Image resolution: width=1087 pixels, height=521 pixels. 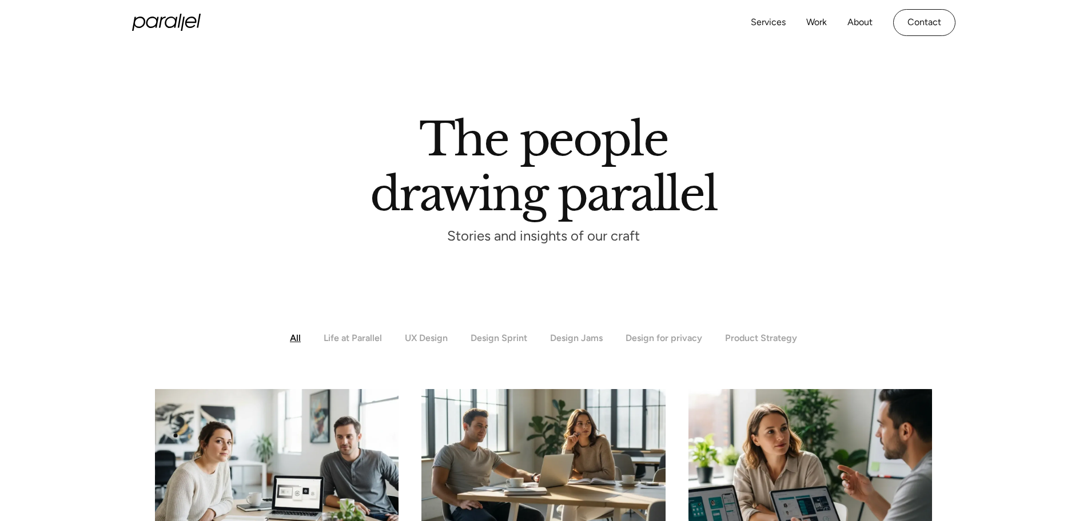 What do you see at coordinates (353, 338) in the screenshot?
I see `div: Life at Parallel` at bounding box center [353, 338].